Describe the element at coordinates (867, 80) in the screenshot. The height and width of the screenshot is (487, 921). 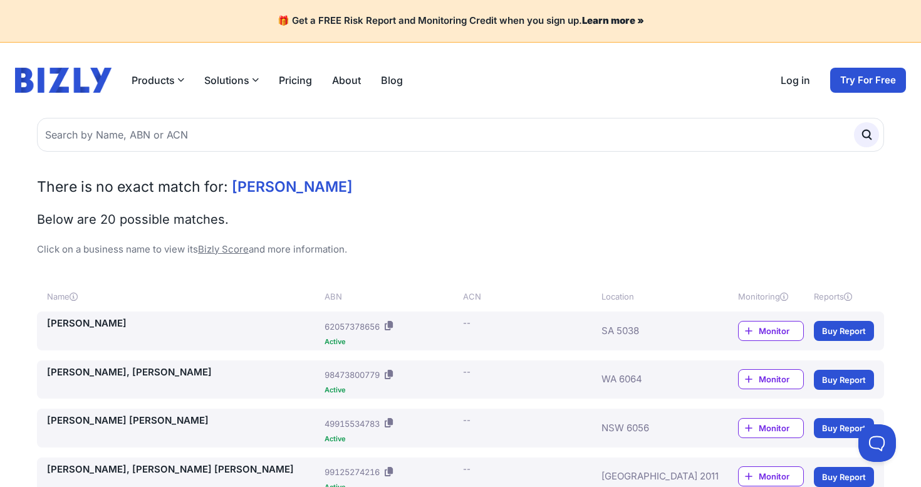
I see `a: Try For Free` at that location.